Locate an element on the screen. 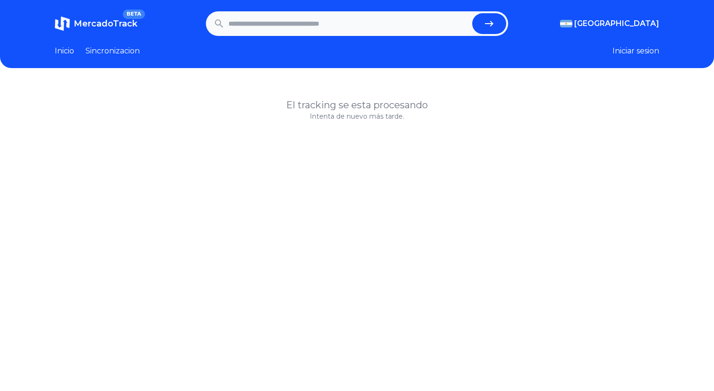 The width and height of the screenshot is (714, 391). a: MercadoTrackBETA is located at coordinates (96, 24).